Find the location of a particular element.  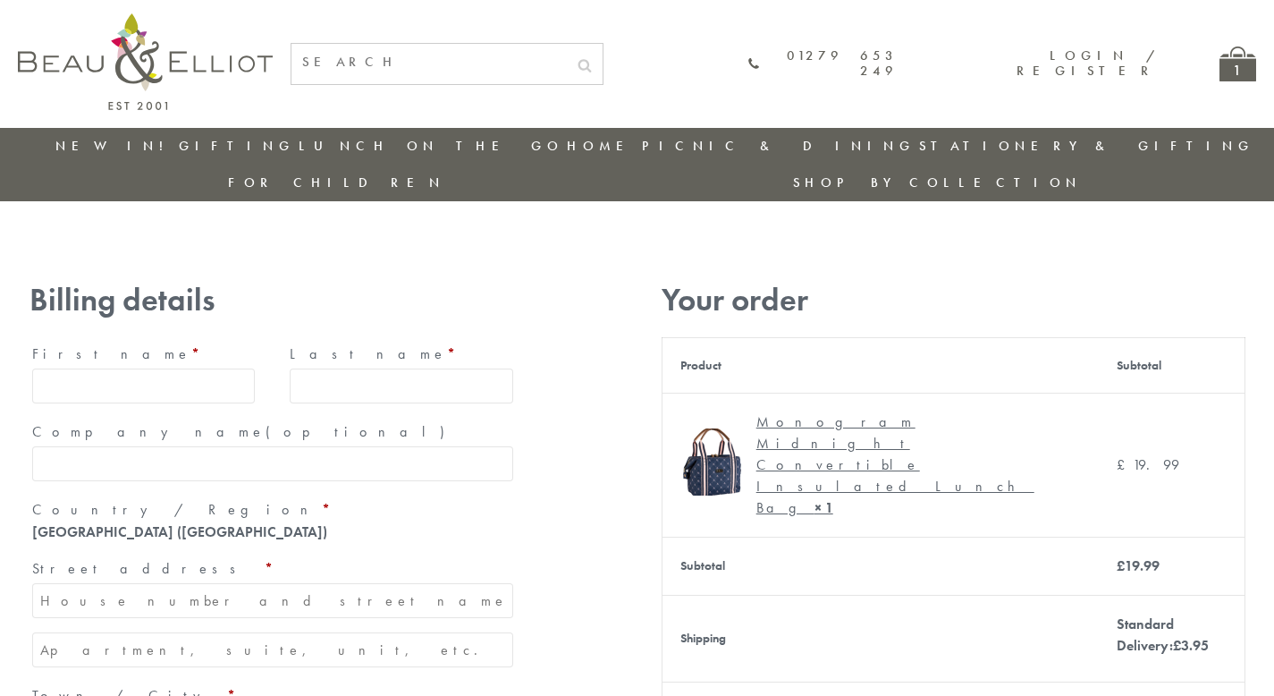

a: Picnic & Dining is located at coordinates (779, 146).